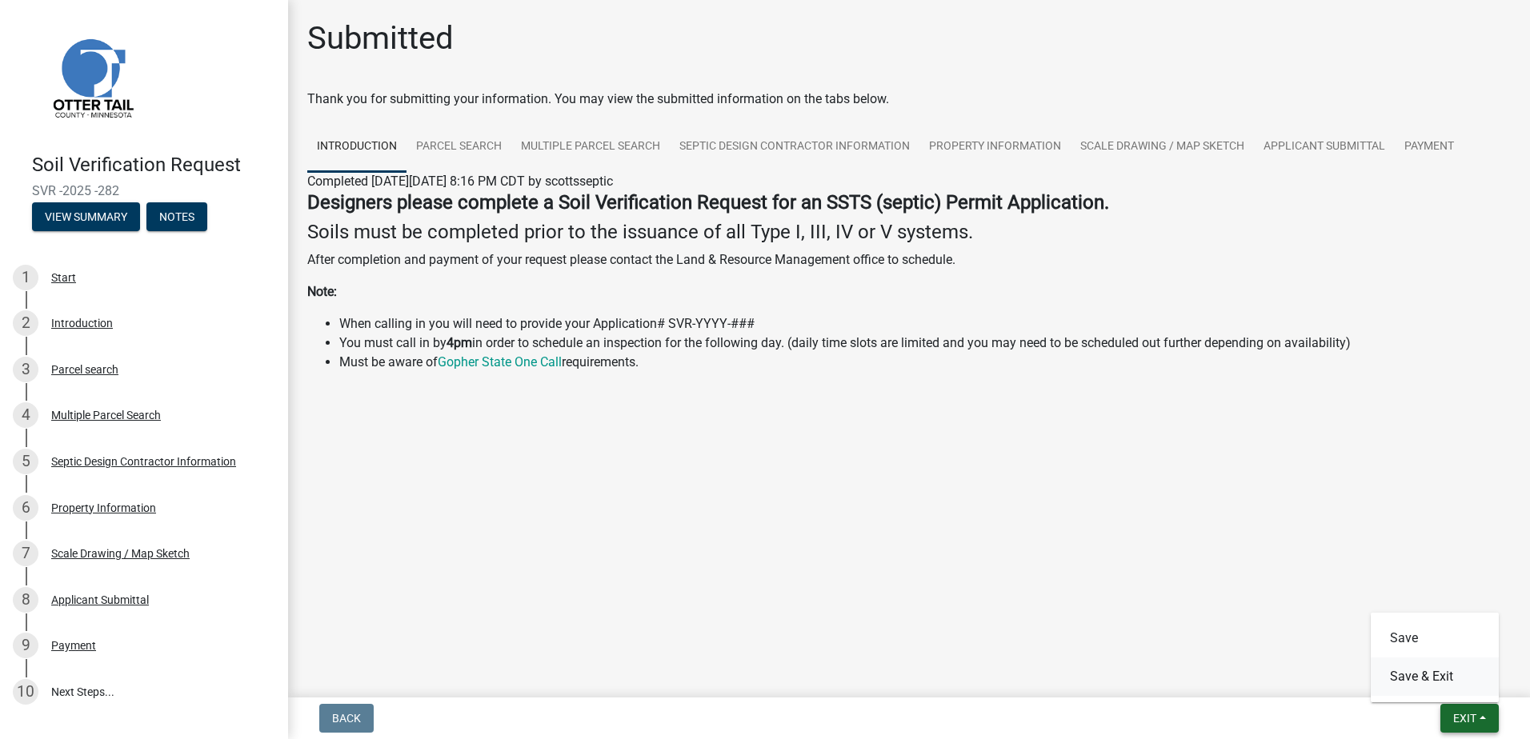 Image resolution: width=1530 pixels, height=739 pixels. Describe the element at coordinates (26, 415) in the screenshot. I see `div: 4` at that location.